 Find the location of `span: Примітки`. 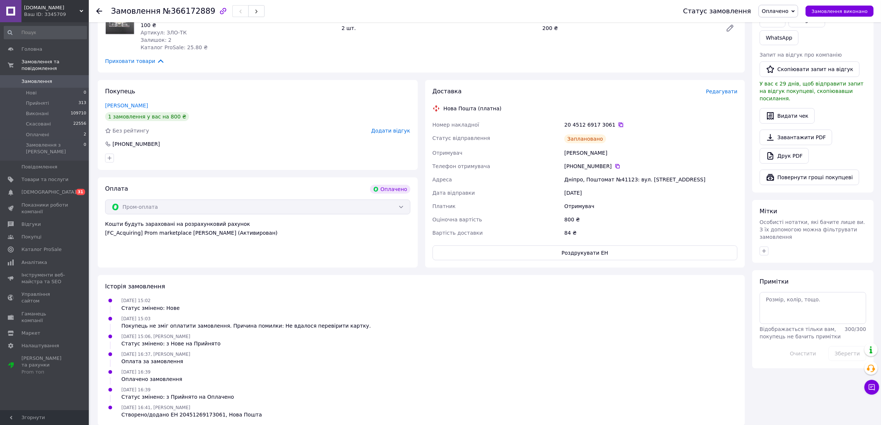

span: Примітки is located at coordinates (774, 281).